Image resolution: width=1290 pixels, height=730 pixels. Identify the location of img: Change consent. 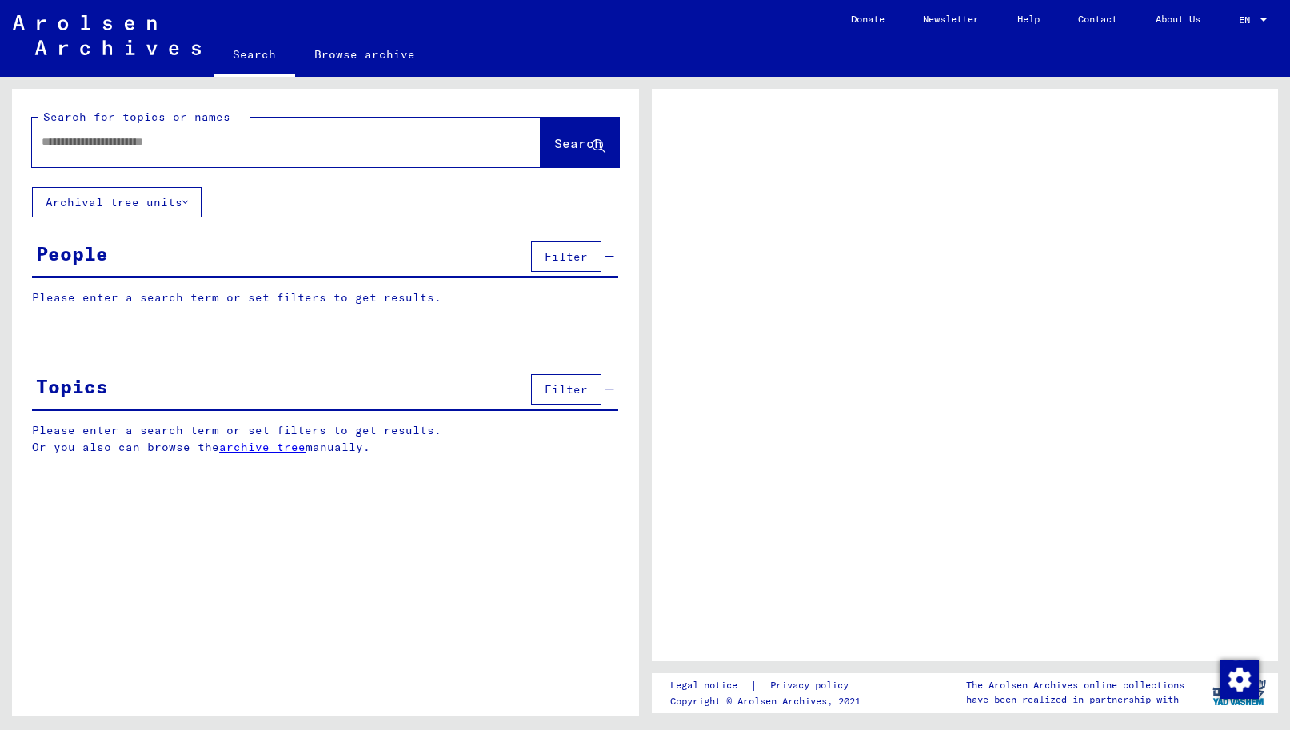
(1239, 680).